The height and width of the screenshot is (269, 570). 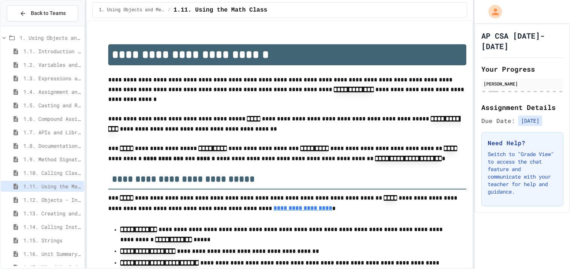 I want to click on span: 1.10. Calling Class Methods, so click(x=52, y=173).